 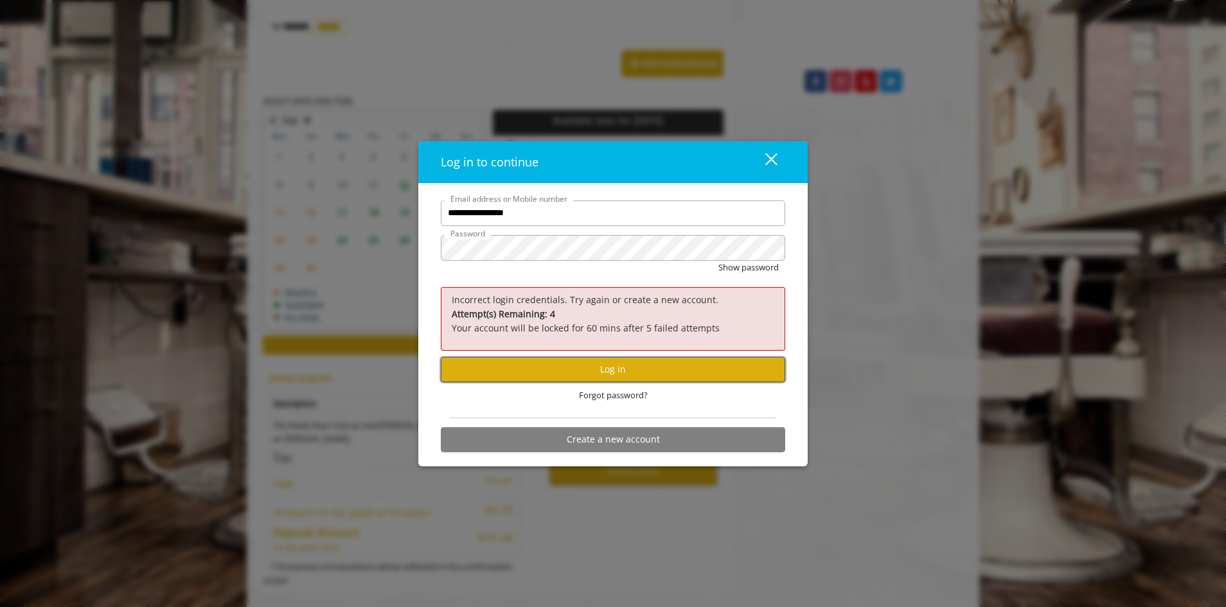 I want to click on button: Show password, so click(x=749, y=267).